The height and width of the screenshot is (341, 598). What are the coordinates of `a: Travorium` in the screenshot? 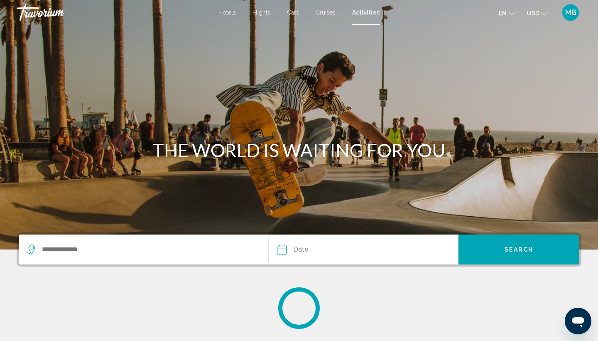 It's located at (113, 12).